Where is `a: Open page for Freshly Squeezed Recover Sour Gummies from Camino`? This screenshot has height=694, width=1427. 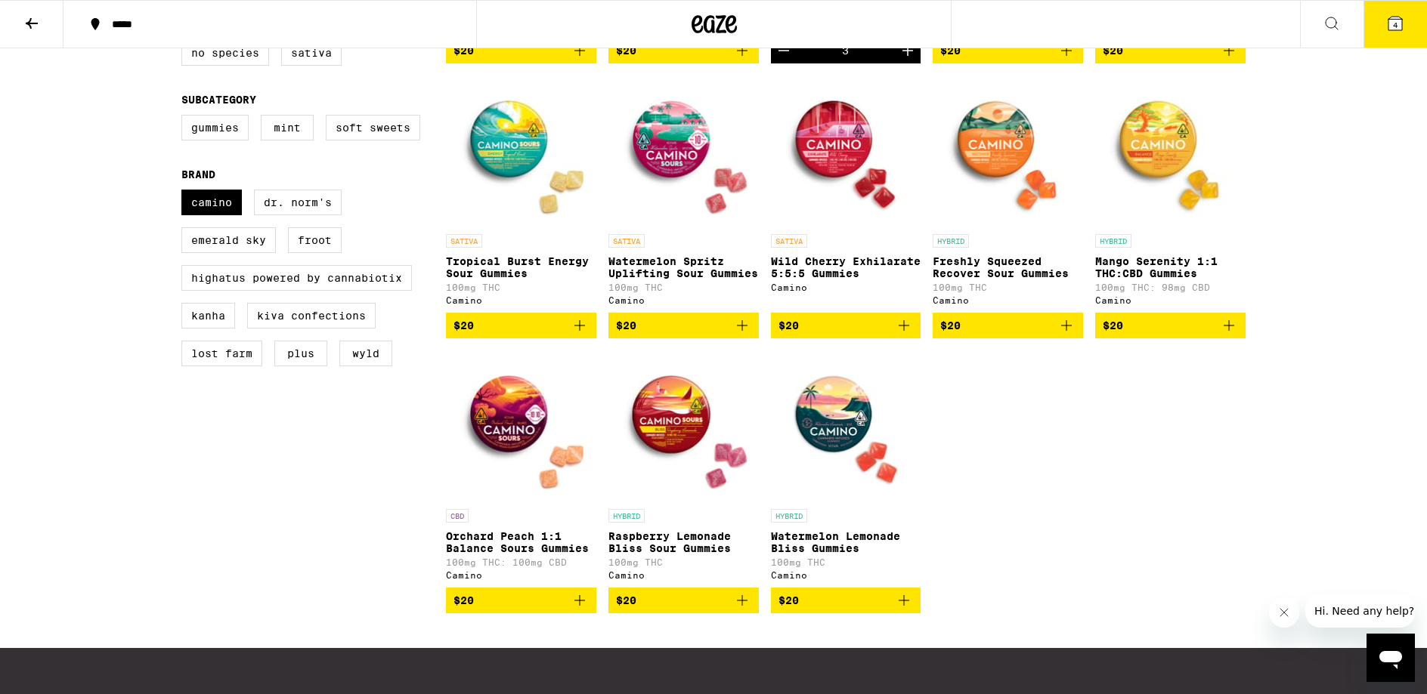
a: Open page for Freshly Squeezed Recover Sour Gummies from Camino is located at coordinates (1007, 194).